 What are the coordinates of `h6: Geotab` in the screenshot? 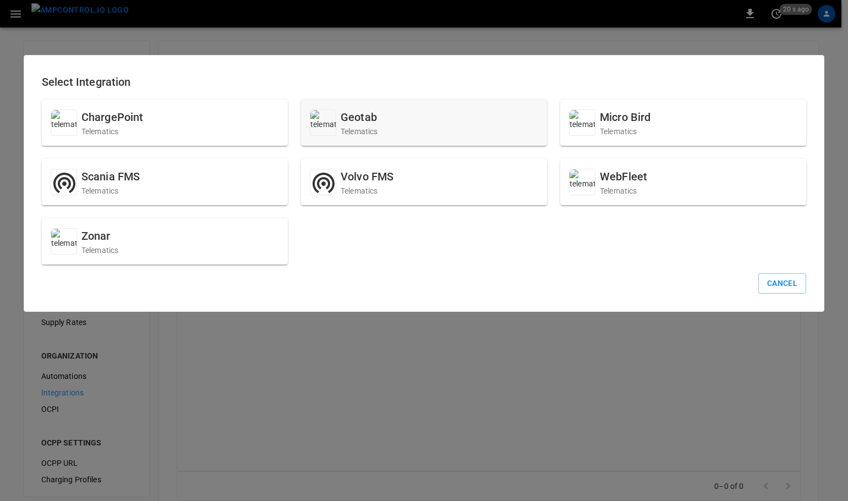 It's located at (359, 117).